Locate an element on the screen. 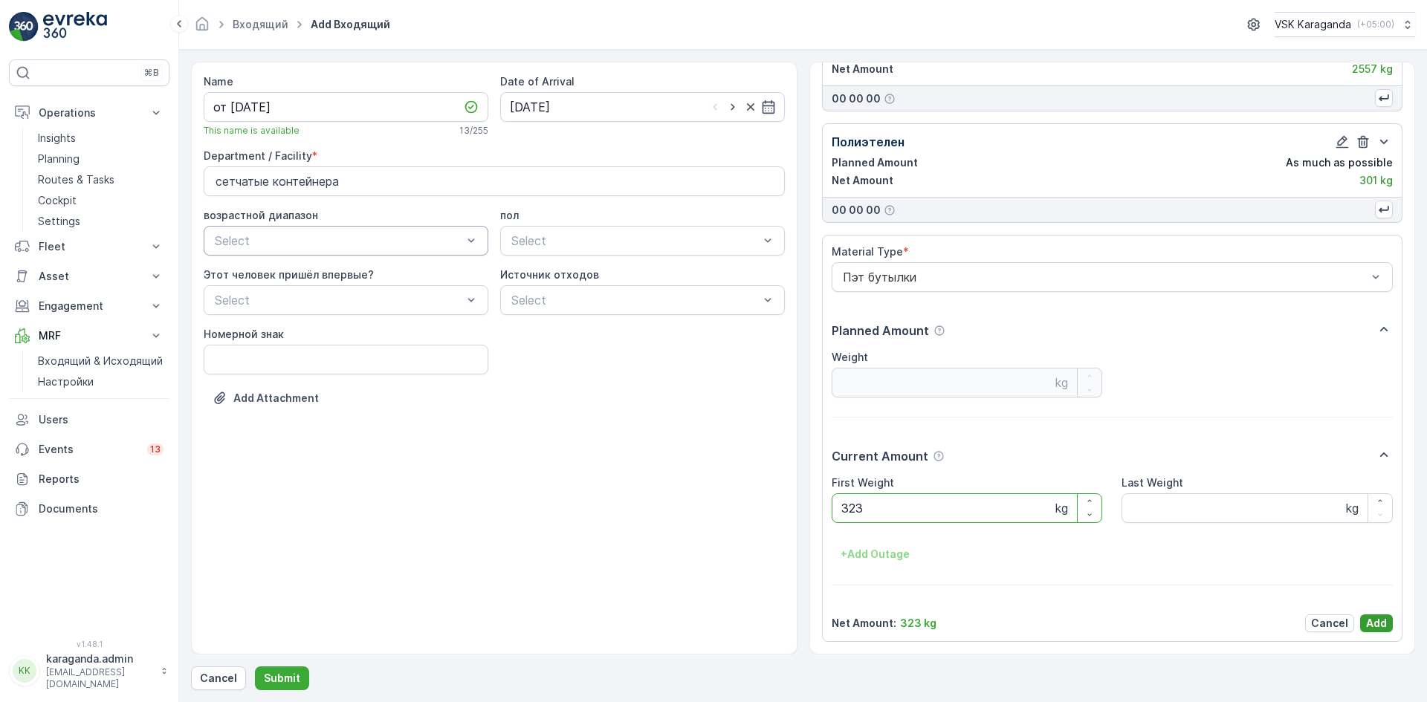 Image resolution: width=1427 pixels, height=702 pixels. p: Входящий & Исходящий is located at coordinates (100, 361).